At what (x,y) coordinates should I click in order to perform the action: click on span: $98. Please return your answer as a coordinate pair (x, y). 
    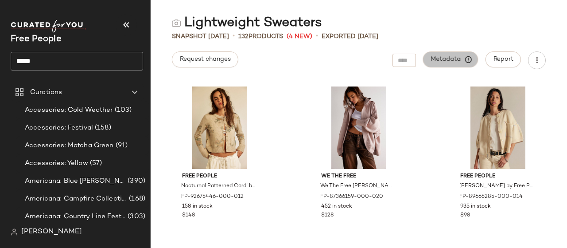
    Looking at the image, I should click on (465, 215).